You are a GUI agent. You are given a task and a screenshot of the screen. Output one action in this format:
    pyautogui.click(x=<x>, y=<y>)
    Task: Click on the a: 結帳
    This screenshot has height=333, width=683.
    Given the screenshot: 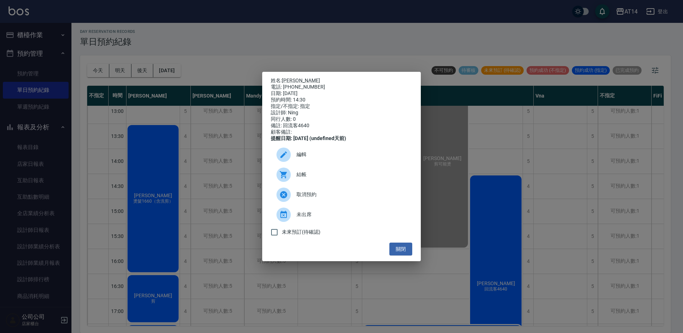 What is the action you would take?
    pyautogui.click(x=342, y=175)
    